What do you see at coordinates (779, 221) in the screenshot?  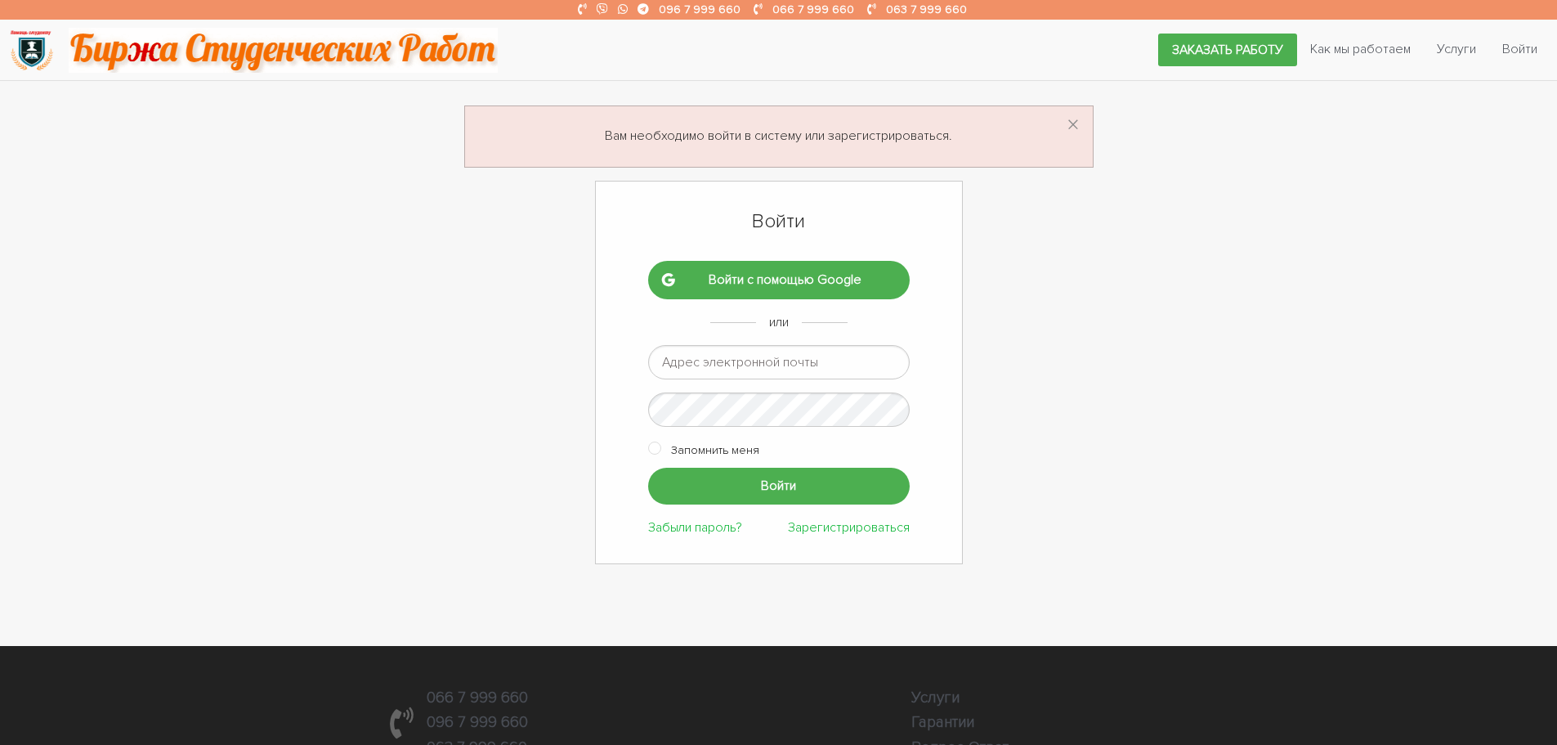 I see `h1: Войти` at bounding box center [779, 221].